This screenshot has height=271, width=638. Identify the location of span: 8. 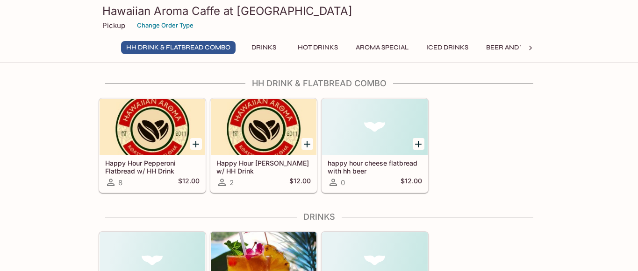
(120, 183).